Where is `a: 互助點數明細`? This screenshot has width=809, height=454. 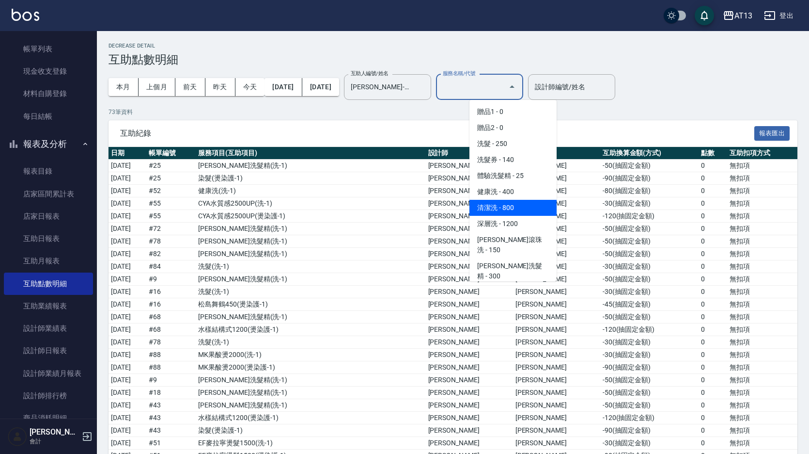
a: 互助點數明細 is located at coordinates (48, 283).